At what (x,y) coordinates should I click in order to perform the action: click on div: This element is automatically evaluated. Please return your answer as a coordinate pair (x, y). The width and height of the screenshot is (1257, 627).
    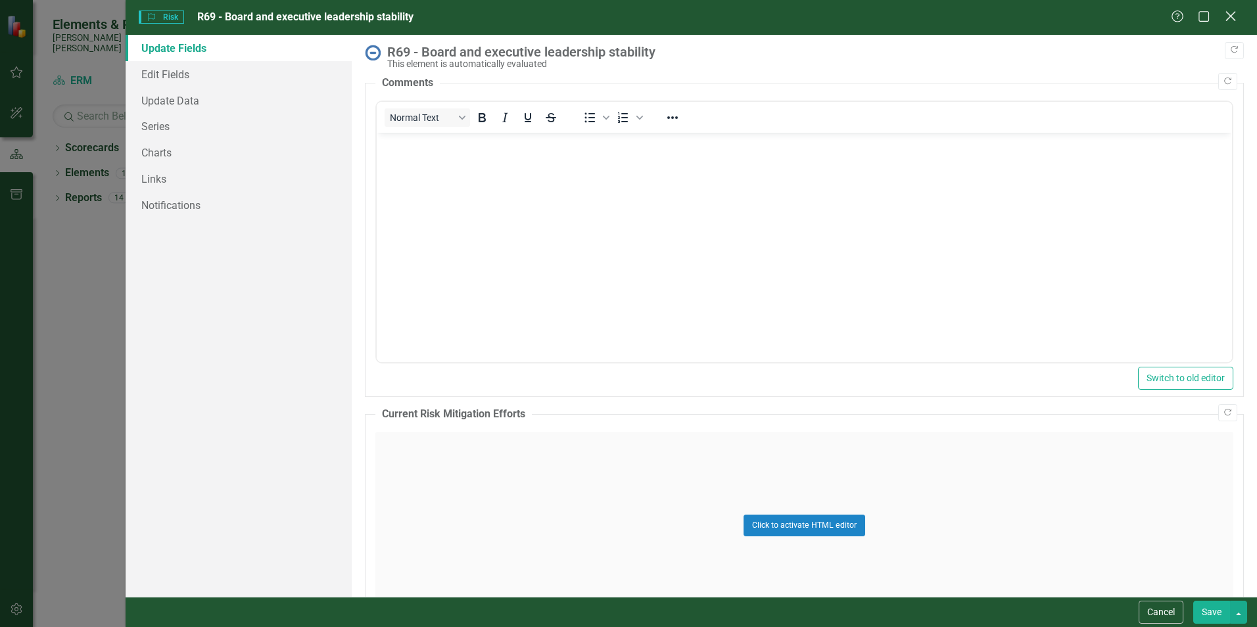
    Looking at the image, I should click on (812, 64).